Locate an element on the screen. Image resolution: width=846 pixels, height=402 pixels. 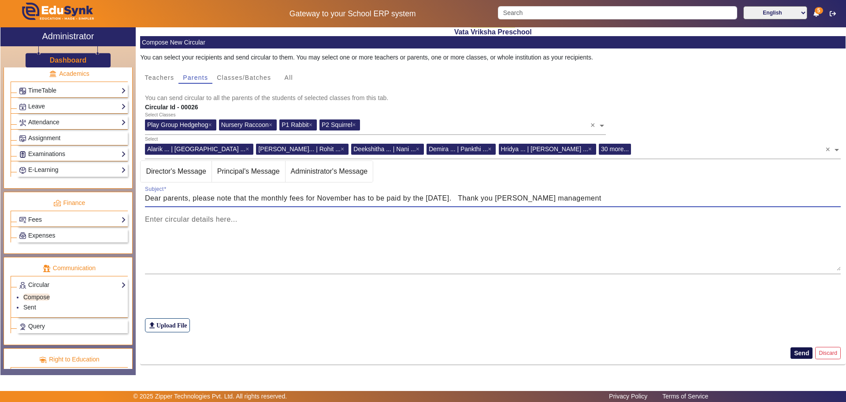
mat-card-subtitle: You can send circular to all the parents of the students of selected classes from this tab. is located at coordinates (493, 98).